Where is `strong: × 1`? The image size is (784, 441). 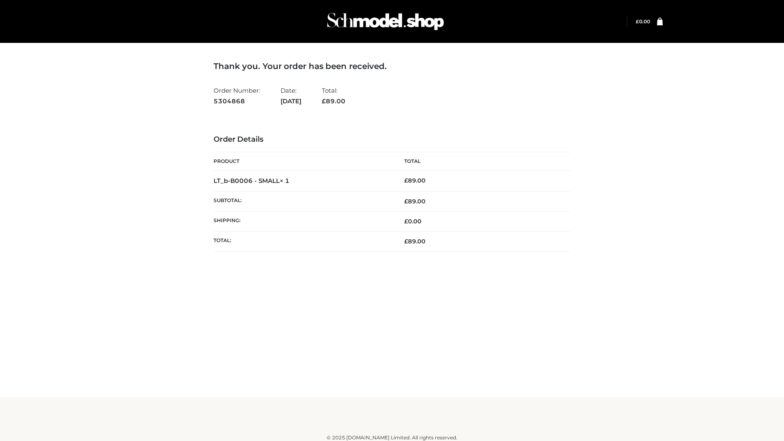
strong: × 1 is located at coordinates (285, 181).